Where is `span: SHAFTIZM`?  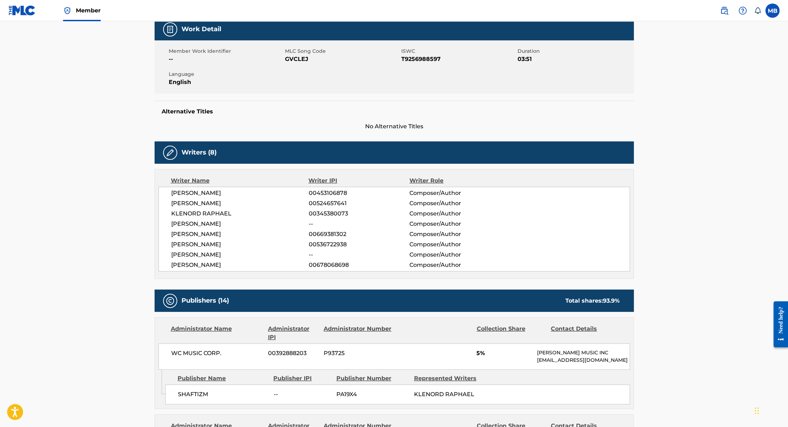
span: SHAFTIZM is located at coordinates (223, 394).